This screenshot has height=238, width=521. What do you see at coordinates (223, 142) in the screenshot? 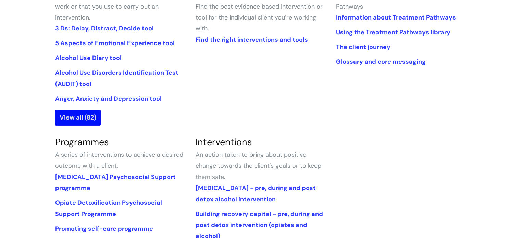
I see `a: Interventions` at bounding box center [223, 142].